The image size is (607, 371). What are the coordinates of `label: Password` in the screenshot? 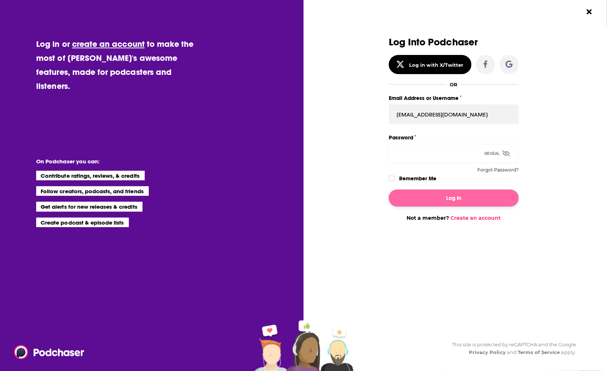 It's located at (454, 138).